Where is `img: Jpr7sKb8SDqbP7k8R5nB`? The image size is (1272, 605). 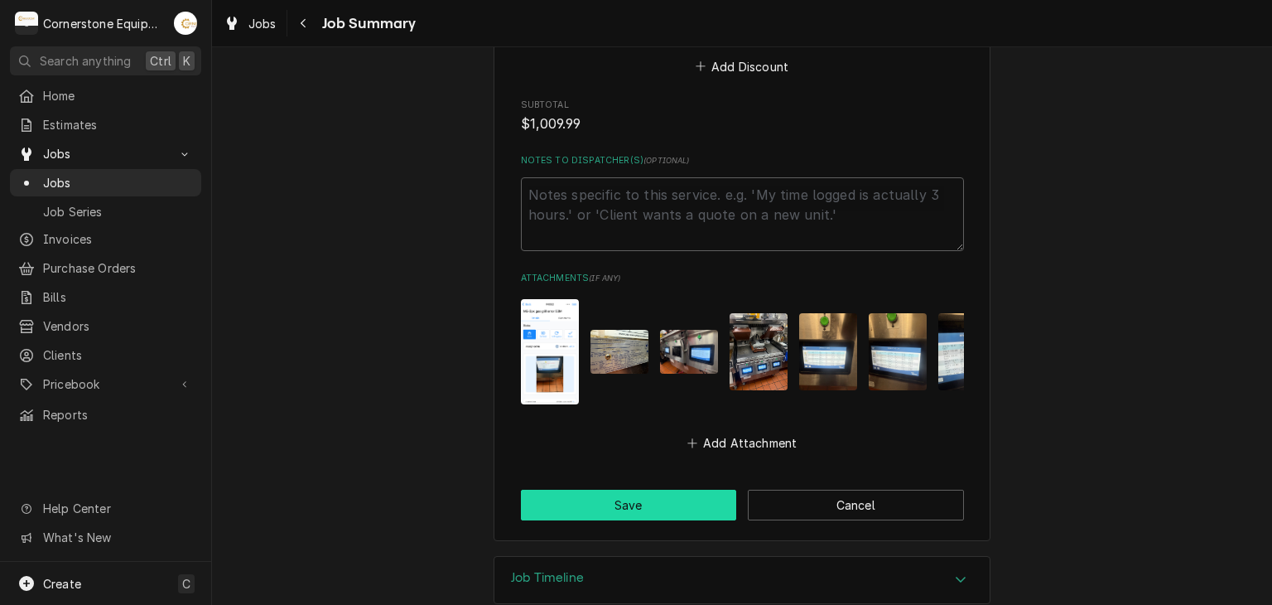 img: Jpr7sKb8SDqbP7k8R5nB is located at coordinates (620, 351).